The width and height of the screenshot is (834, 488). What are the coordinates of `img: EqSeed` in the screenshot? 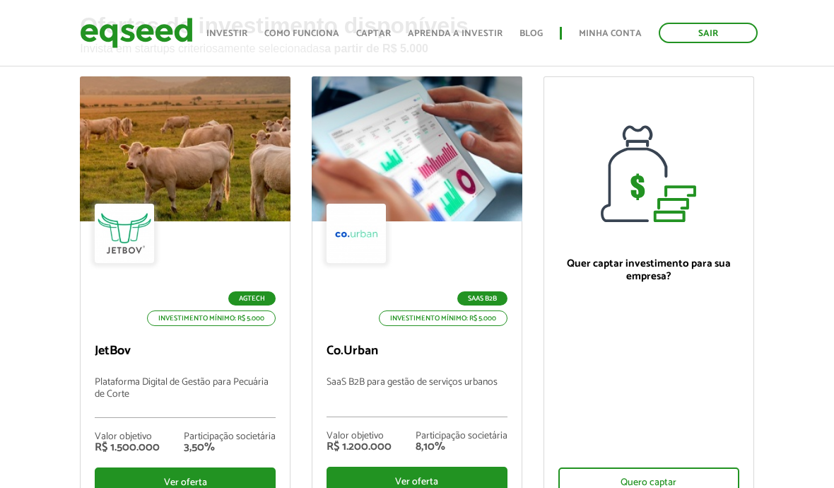 It's located at (136, 33).